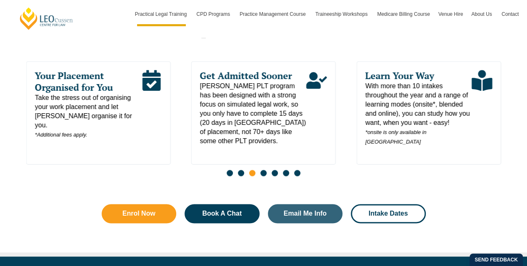  What do you see at coordinates (222, 214) in the screenshot?
I see `a: Book A Chat` at bounding box center [222, 214].